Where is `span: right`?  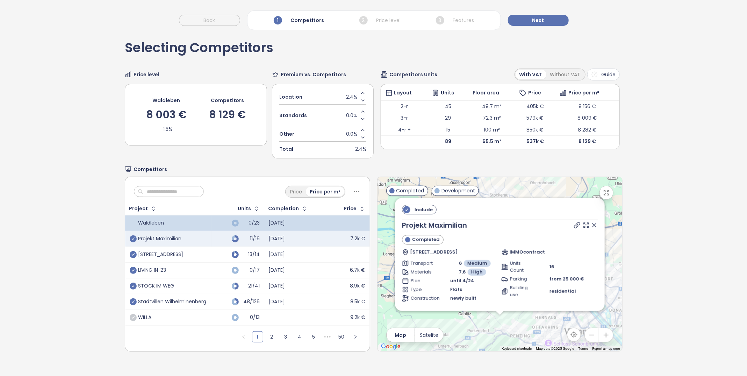
span: right is located at coordinates (356, 337).